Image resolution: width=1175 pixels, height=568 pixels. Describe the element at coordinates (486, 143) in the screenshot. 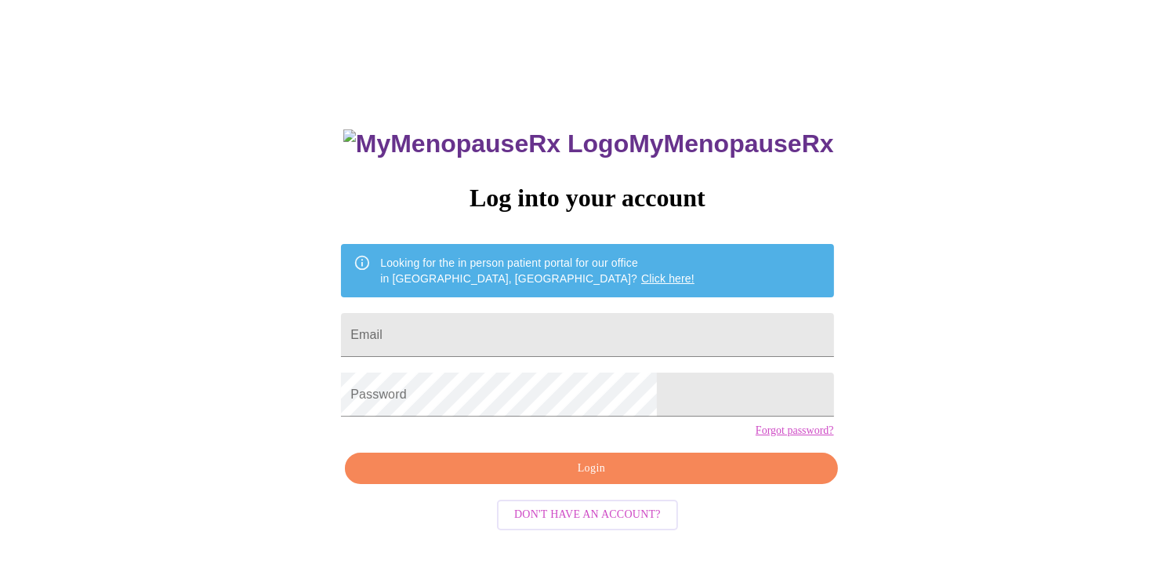

I see `img: MyMenopauseRx Logo` at that location.